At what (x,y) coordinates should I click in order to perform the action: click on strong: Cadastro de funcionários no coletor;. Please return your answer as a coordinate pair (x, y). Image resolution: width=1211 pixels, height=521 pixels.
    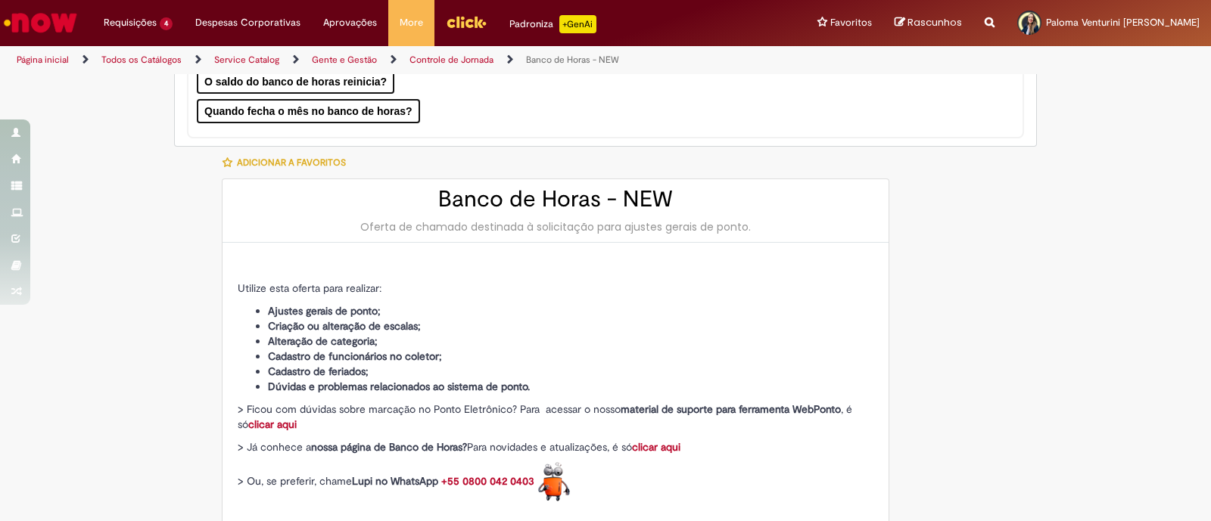
    Looking at the image, I should click on (355, 356).